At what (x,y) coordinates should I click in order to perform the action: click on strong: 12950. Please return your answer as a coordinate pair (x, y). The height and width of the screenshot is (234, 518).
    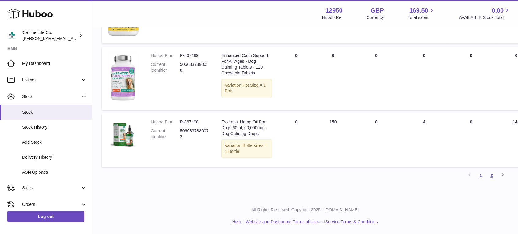
    Looking at the image, I should click on (334, 10).